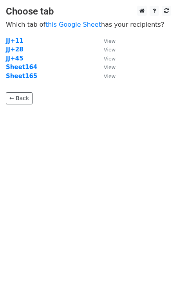 The image size is (177, 281). I want to click on a: ← Back, so click(19, 98).